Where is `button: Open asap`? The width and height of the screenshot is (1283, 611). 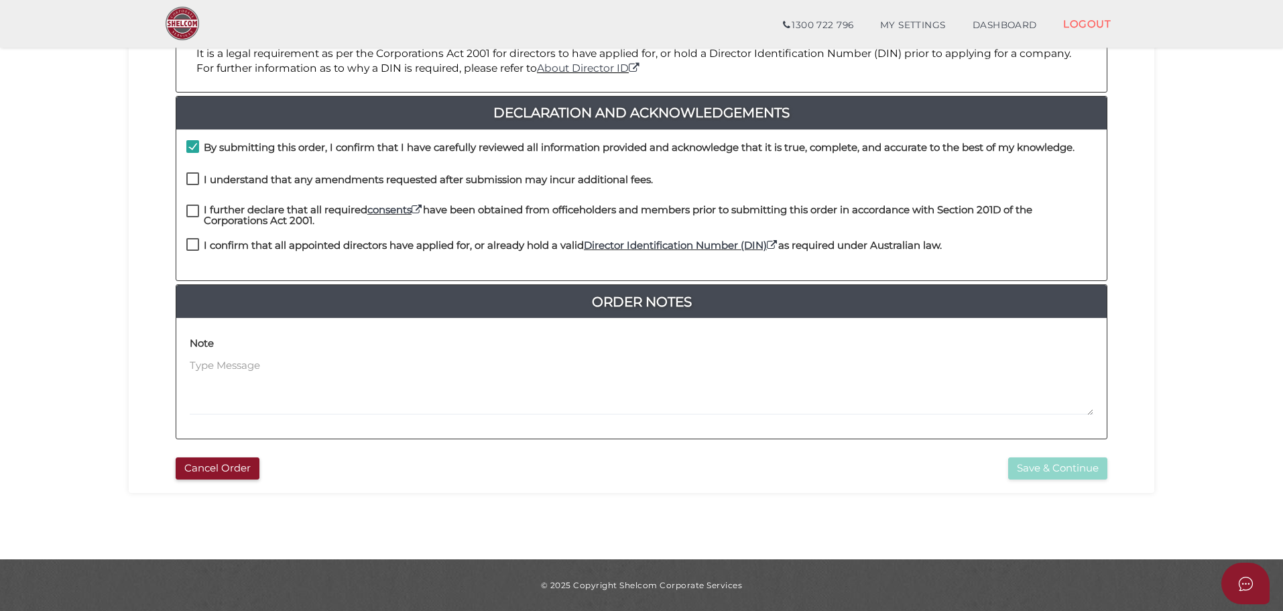
button: Open asap is located at coordinates (1246, 583).